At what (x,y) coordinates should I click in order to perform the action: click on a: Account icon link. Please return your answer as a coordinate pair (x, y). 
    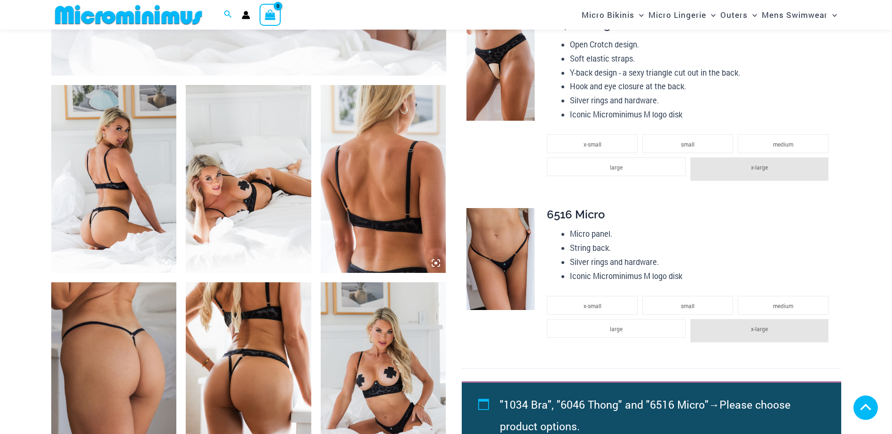
    Looking at the image, I should click on (246, 15).